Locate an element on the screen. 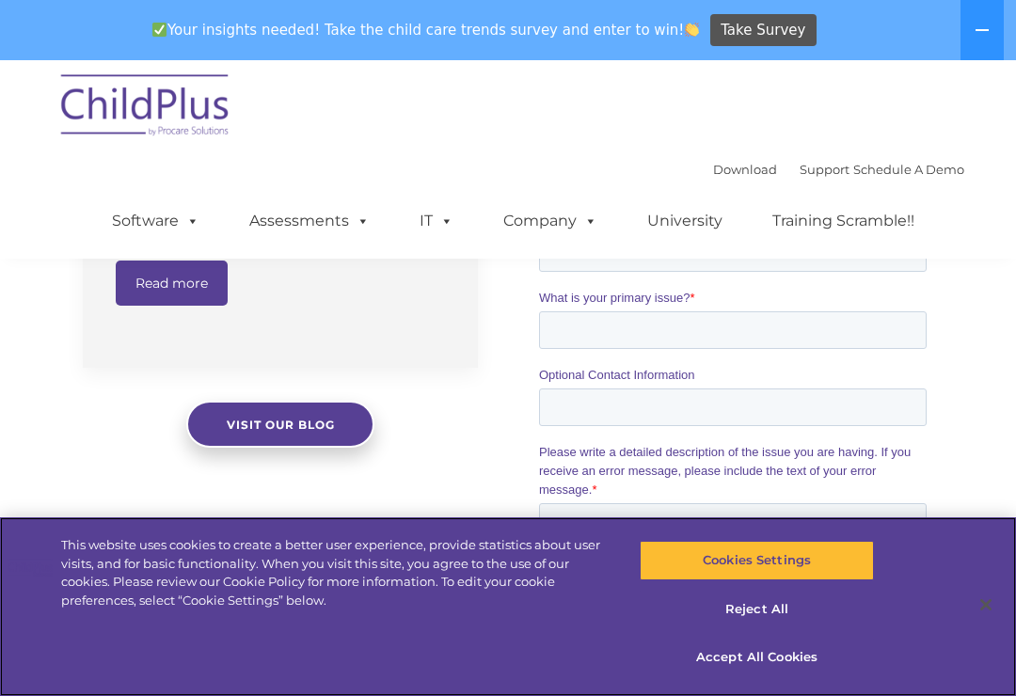  span: Visit our blog is located at coordinates (279, 424).